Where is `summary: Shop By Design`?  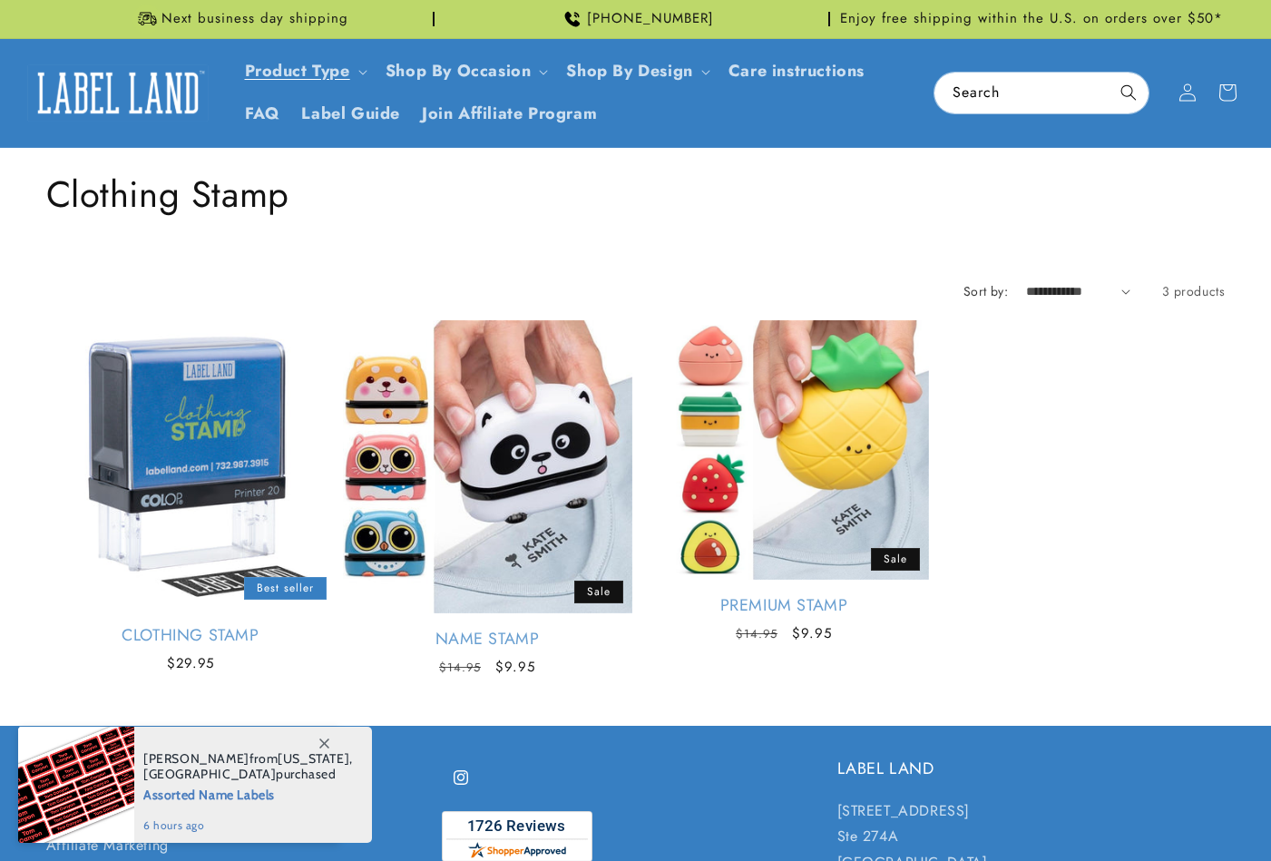
summary: Shop By Design is located at coordinates (636, 71).